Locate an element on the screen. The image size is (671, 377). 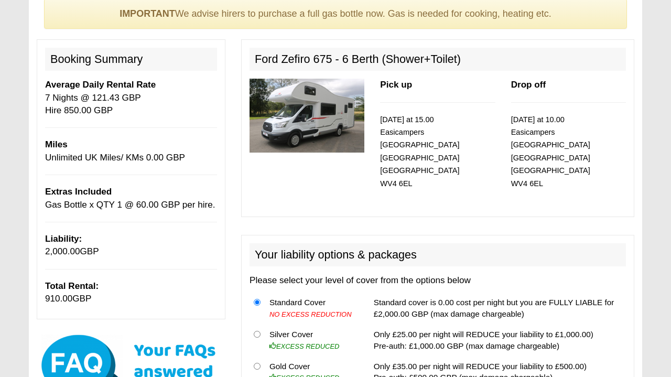
b: Miles is located at coordinates (56, 144).